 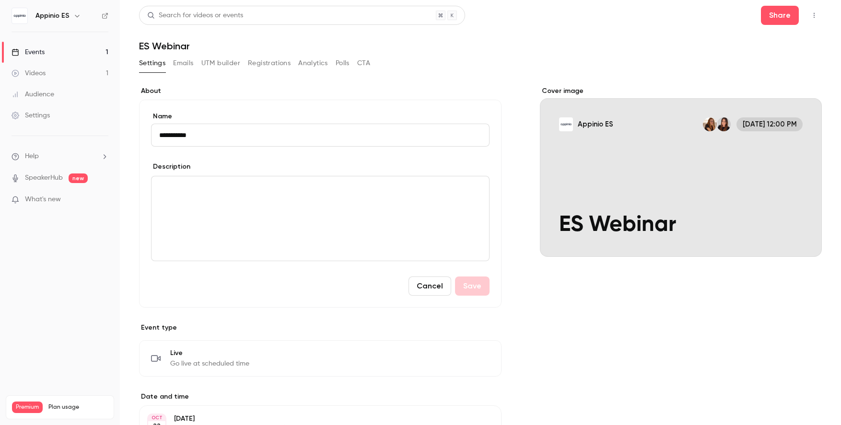 I want to click on button: Emails, so click(x=183, y=63).